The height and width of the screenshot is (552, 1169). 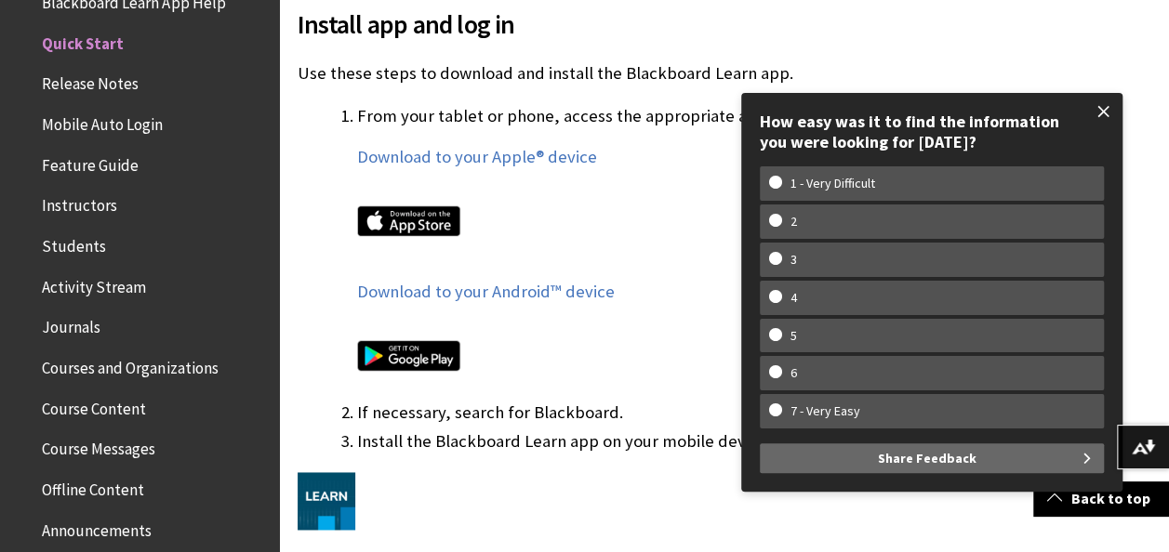 What do you see at coordinates (94, 284) in the screenshot?
I see `span: Activity Stream` at bounding box center [94, 284].